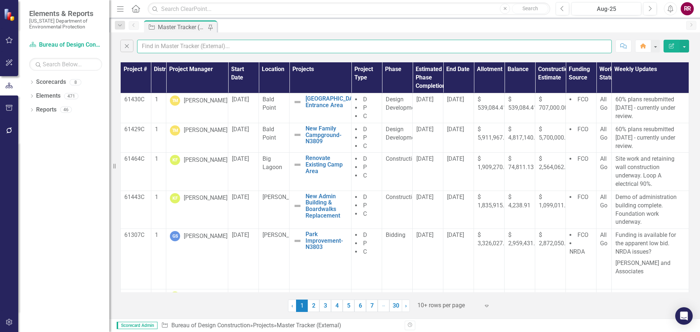  Describe the element at coordinates (492, 104) in the screenshot. I see `span: $ 539,084.41` at that location.